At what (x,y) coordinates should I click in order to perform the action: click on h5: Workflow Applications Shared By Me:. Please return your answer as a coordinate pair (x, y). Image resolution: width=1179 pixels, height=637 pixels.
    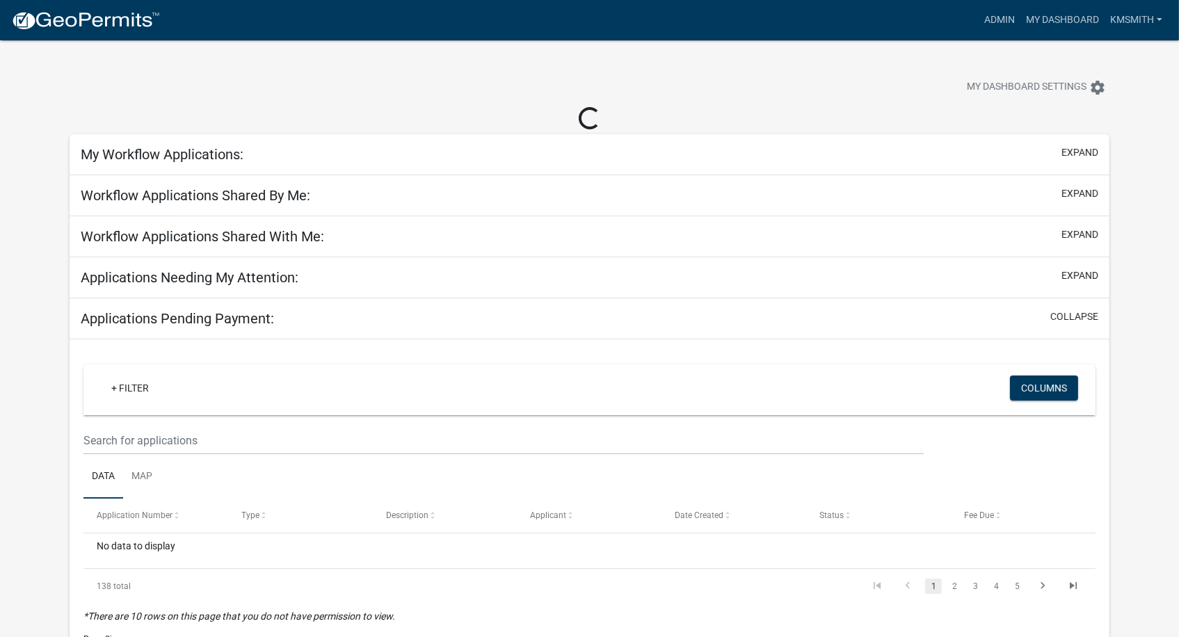
    Looking at the image, I should click on (195, 195).